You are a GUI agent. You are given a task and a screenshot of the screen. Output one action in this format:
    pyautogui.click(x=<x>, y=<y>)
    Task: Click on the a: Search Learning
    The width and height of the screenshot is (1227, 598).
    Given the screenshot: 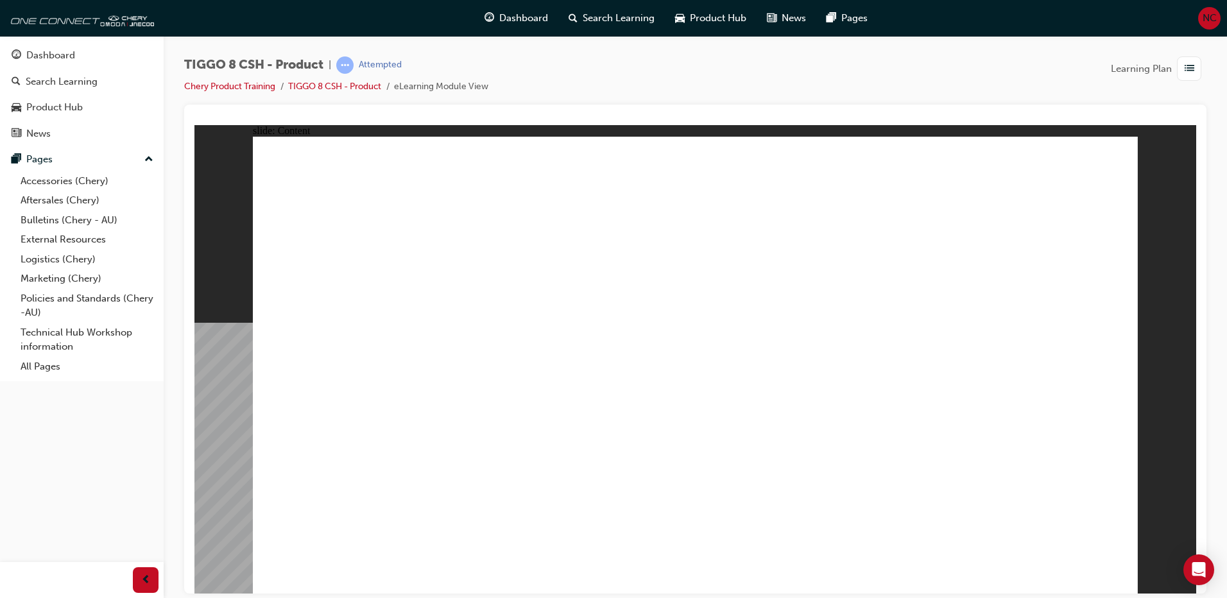 What is the action you would take?
    pyautogui.click(x=82, y=82)
    